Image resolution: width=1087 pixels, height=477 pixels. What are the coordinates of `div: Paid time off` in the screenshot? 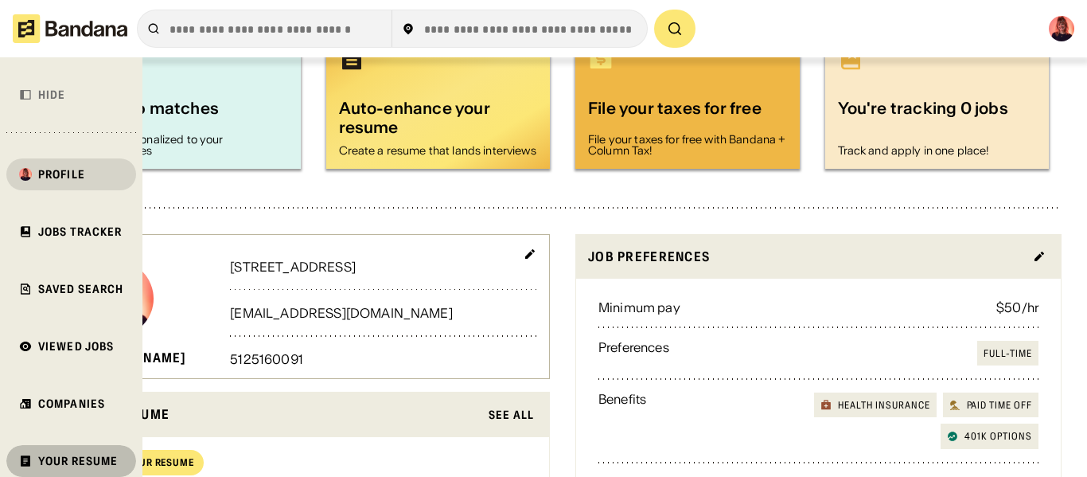 It's located at (1000, 405).